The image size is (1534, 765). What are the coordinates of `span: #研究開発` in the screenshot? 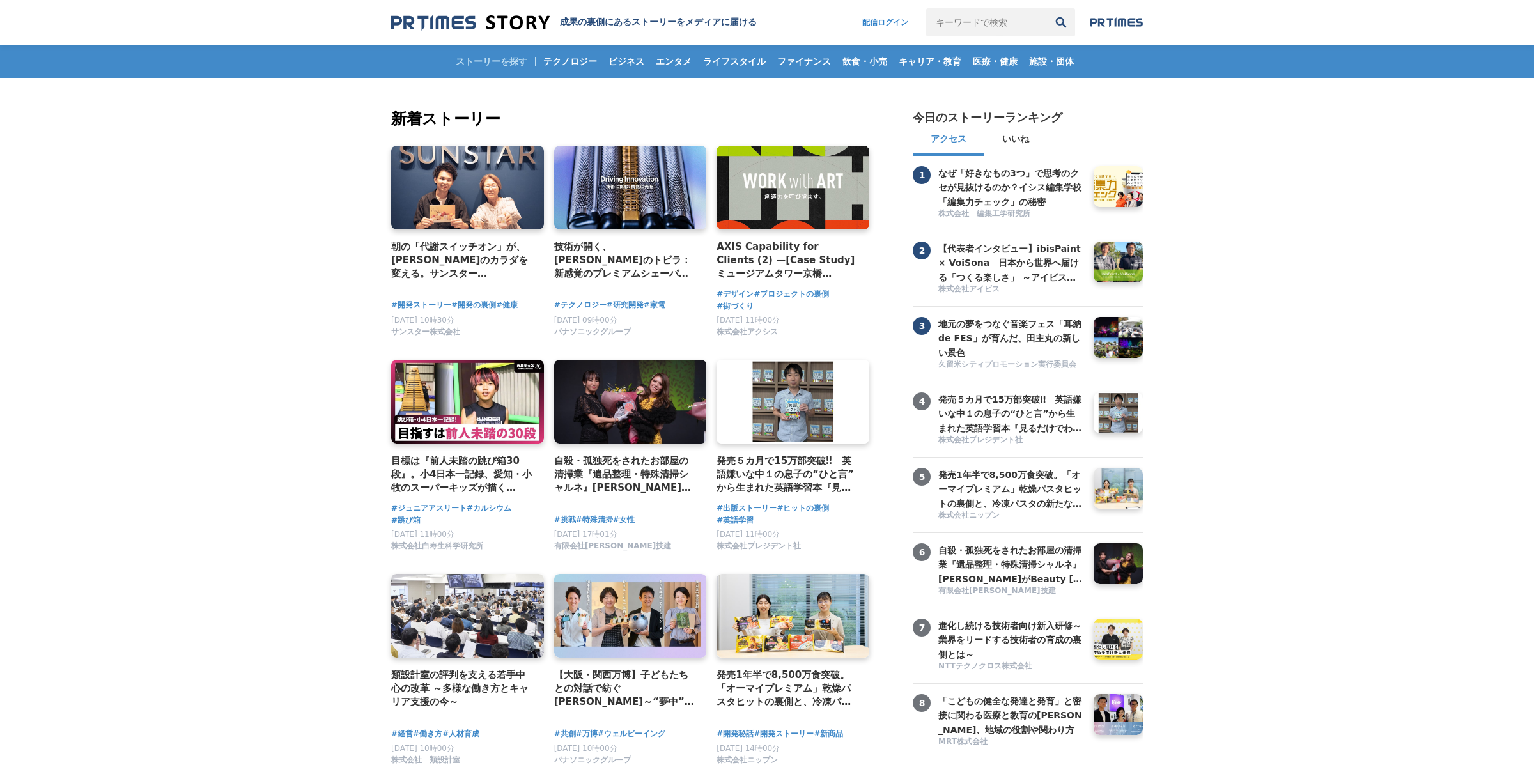 It's located at (625, 305).